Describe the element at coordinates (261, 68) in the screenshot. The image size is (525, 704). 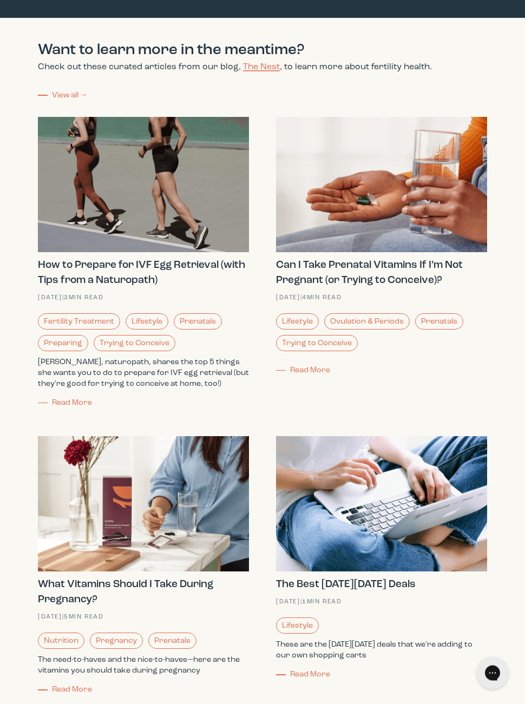
I see `a: The Nest` at that location.